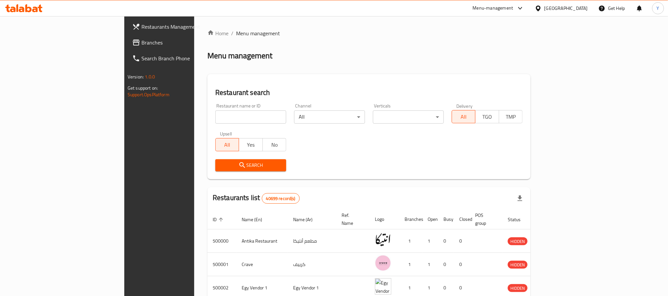 This screenshot has width=668, height=296. Describe the element at coordinates (186, 58) in the screenshot. I see `span: Search Branch Phone` at that location.